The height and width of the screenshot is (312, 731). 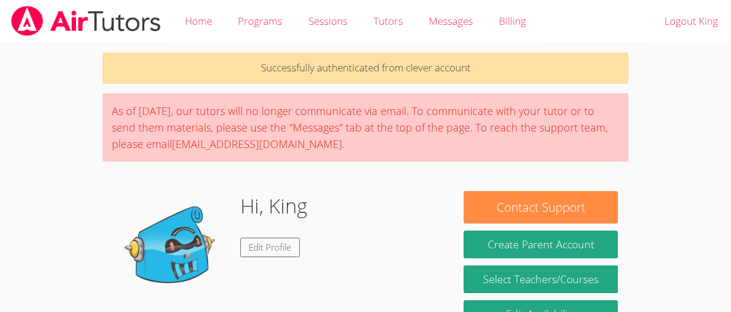 What do you see at coordinates (541, 207) in the screenshot?
I see `button: Contact Support` at bounding box center [541, 207].